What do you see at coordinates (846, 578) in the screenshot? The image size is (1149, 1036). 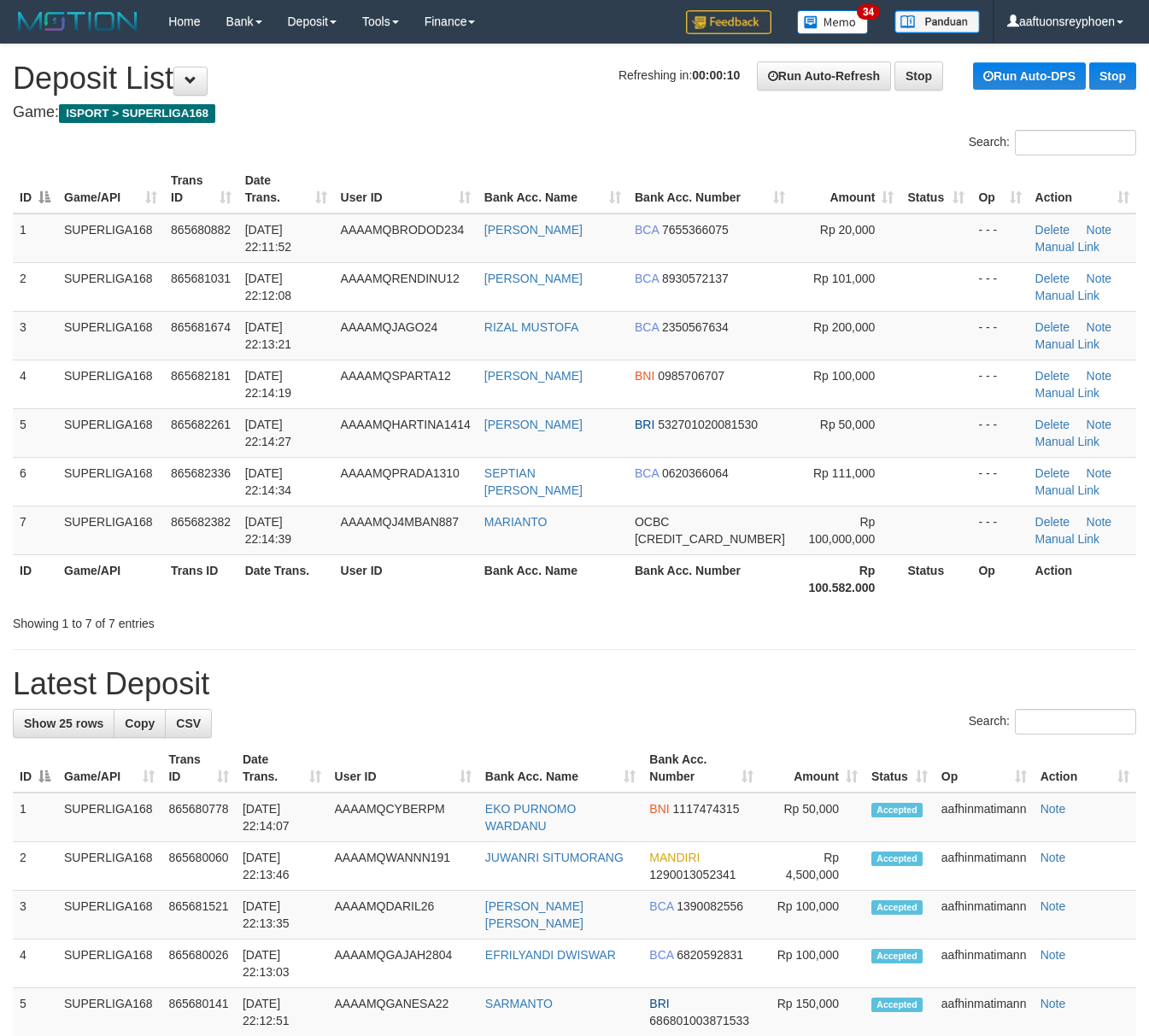 I see `th: Rp 100.582.000` at bounding box center [846, 578].